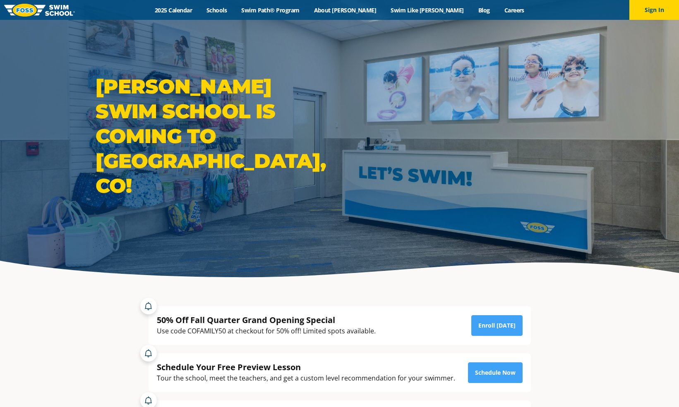 This screenshot has width=679, height=407. What do you see at coordinates (514, 10) in the screenshot?
I see `a: Careers` at bounding box center [514, 10].